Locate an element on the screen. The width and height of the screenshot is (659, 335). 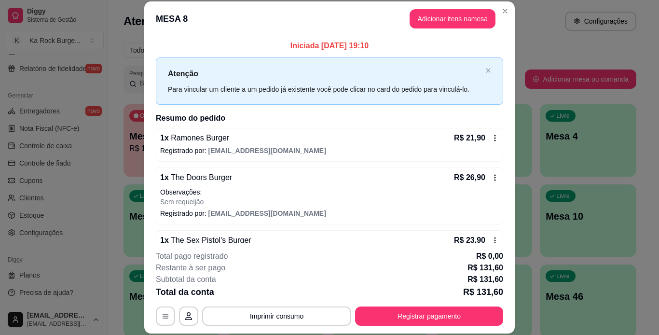
span: The Doors Burger is located at coordinates (200, 177).